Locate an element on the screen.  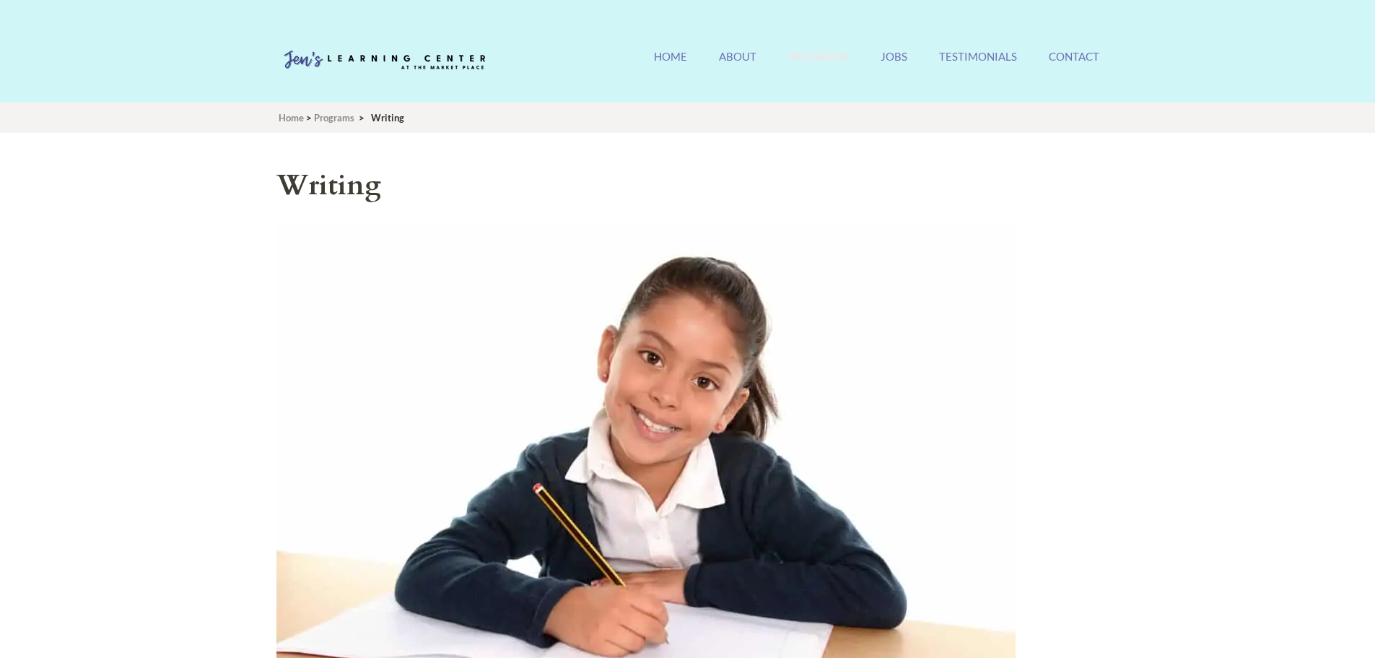
a: Contact is located at coordinates (1074, 65).